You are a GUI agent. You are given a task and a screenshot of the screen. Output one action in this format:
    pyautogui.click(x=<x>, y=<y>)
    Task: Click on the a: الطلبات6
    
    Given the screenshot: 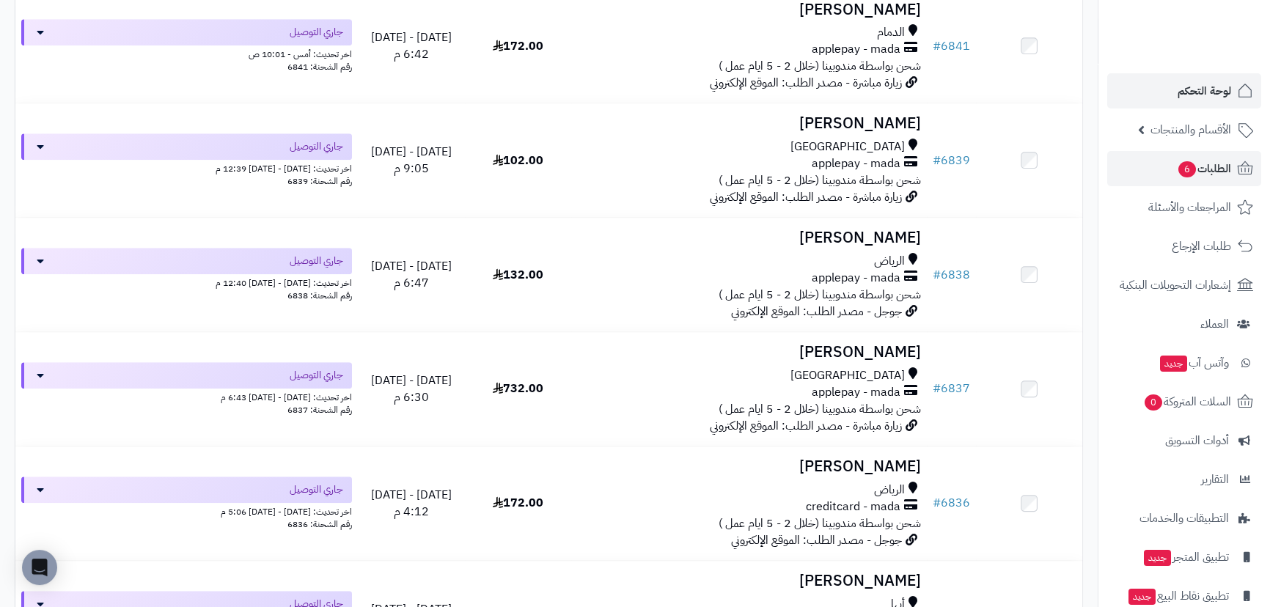 What is the action you would take?
    pyautogui.click(x=1184, y=169)
    